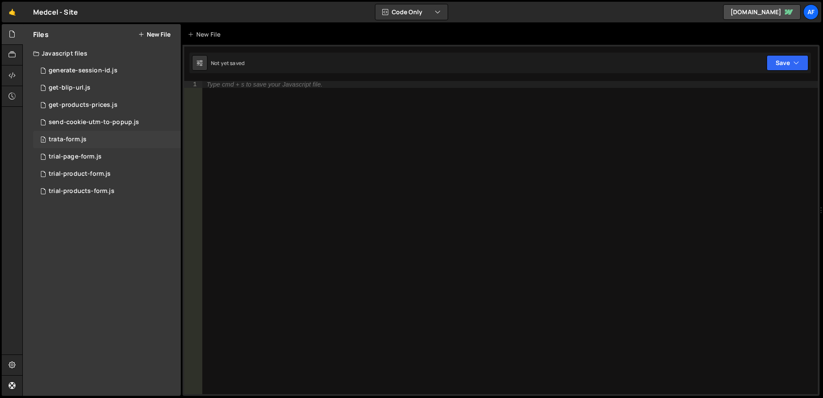  What do you see at coordinates (264, 84) in the screenshot?
I see `div: Type cmd + s to save your Javascript file.` at bounding box center [264, 84].